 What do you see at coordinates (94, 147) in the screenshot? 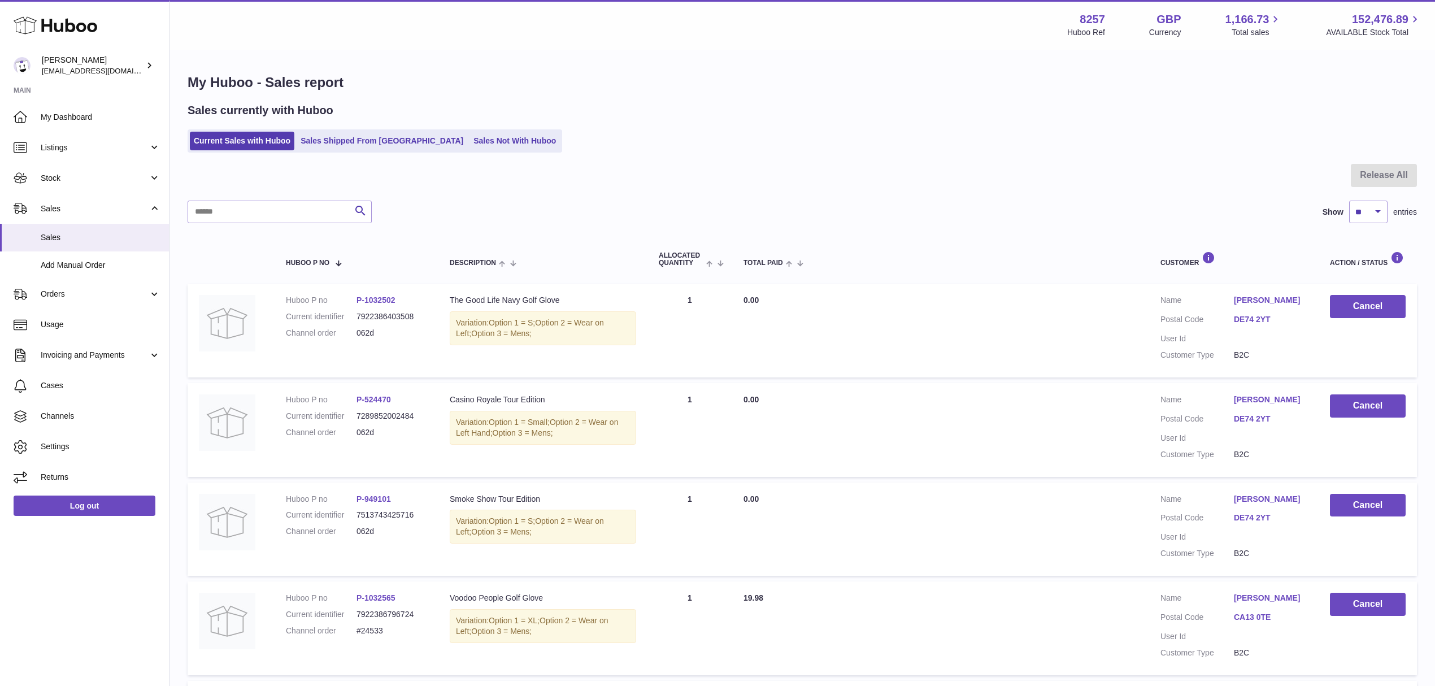
I see `span: Listings` at bounding box center [94, 147].